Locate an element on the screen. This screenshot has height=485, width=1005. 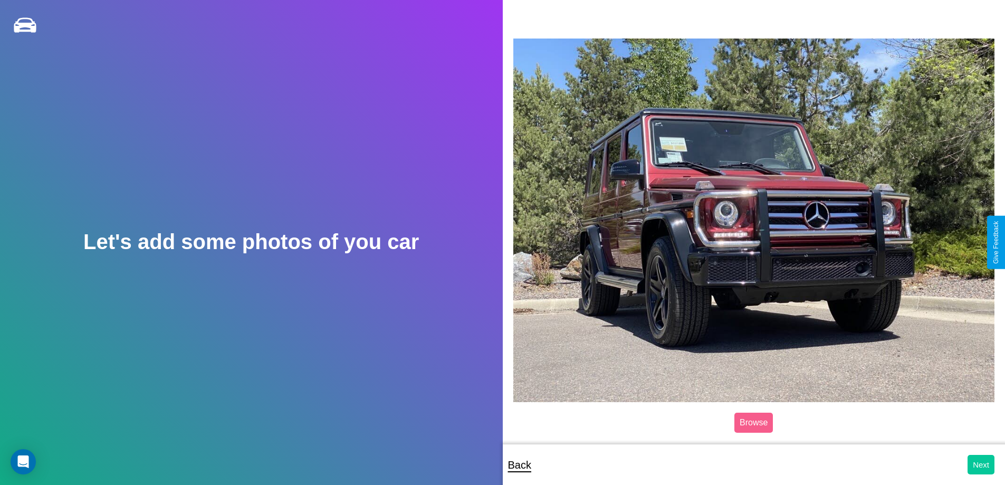
p: Back is located at coordinates (520, 465).